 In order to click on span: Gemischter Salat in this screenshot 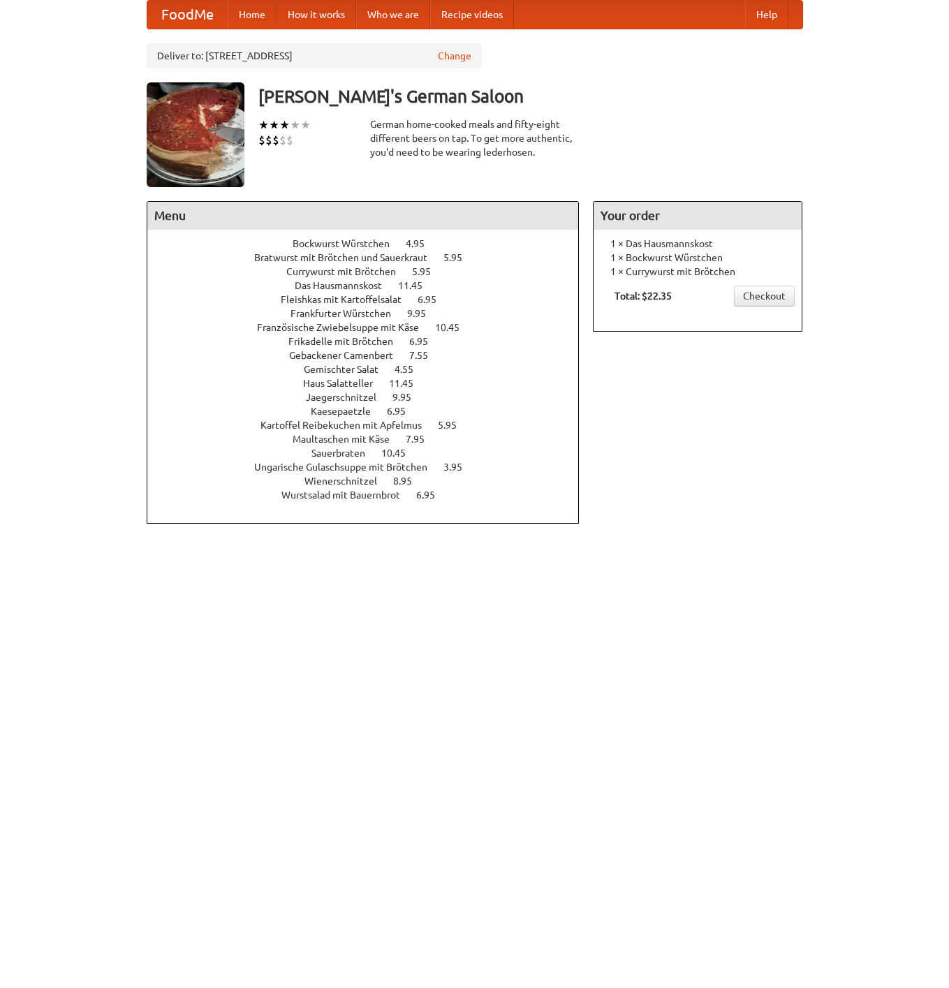, I will do `click(348, 369)`.